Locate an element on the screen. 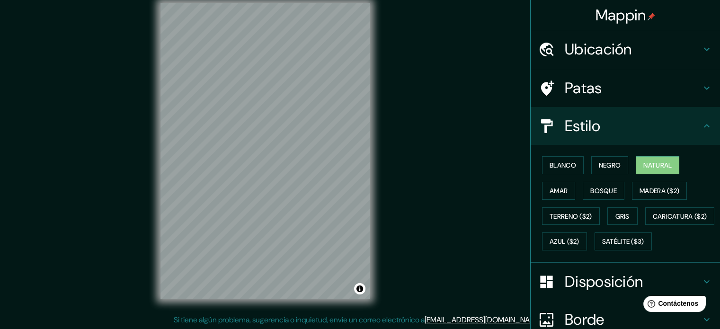 This screenshot has width=720, height=329. button: Bosque is located at coordinates (604, 191).